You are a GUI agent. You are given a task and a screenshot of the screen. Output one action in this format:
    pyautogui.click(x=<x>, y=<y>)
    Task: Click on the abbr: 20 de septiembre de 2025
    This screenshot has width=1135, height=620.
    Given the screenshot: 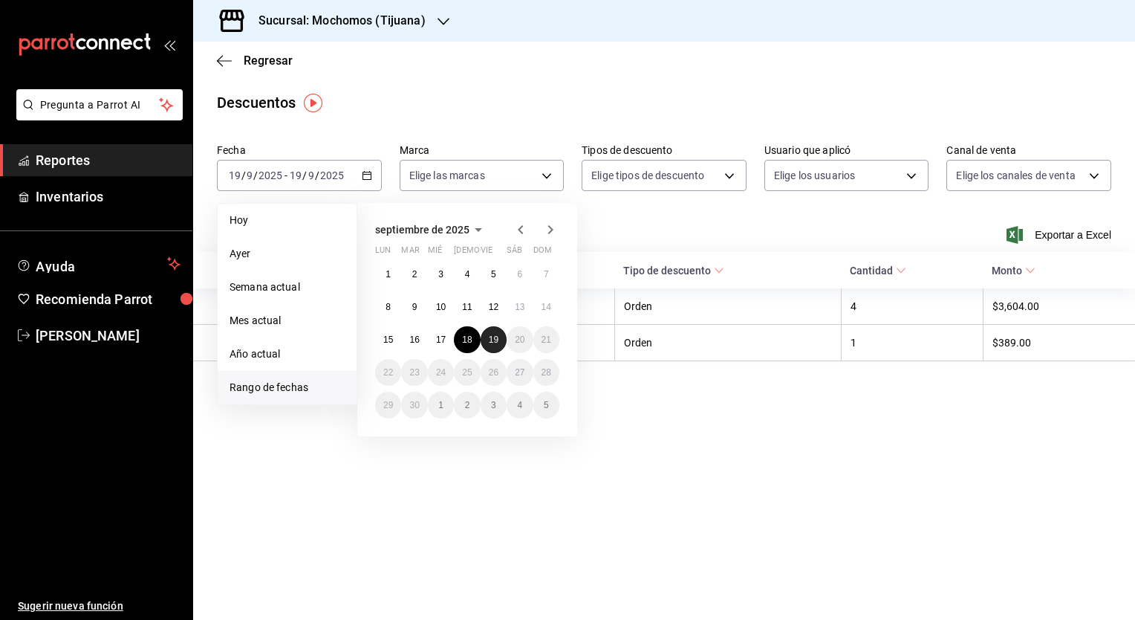 What is the action you would take?
    pyautogui.click(x=519, y=340)
    